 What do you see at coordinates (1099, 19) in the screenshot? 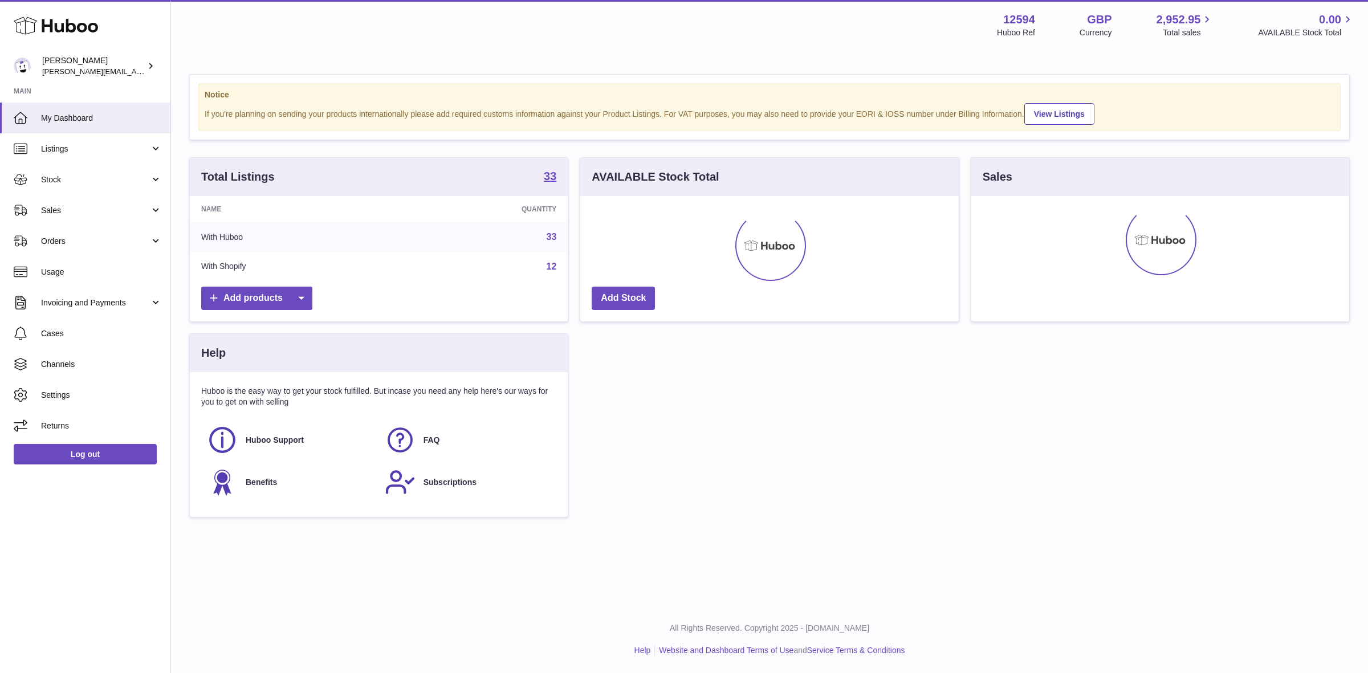
I see `strong: GBP` at bounding box center [1099, 19].